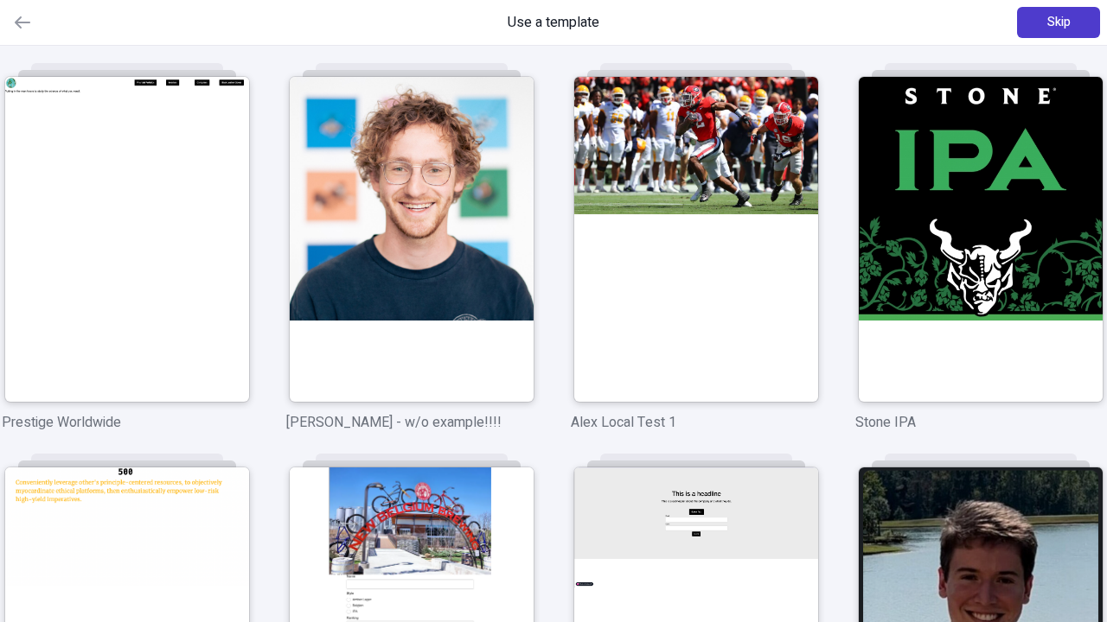 This screenshot has height=622, width=1107. What do you see at coordinates (695, 423) in the screenshot?
I see `p: Alex Local Test 1` at bounding box center [695, 423].